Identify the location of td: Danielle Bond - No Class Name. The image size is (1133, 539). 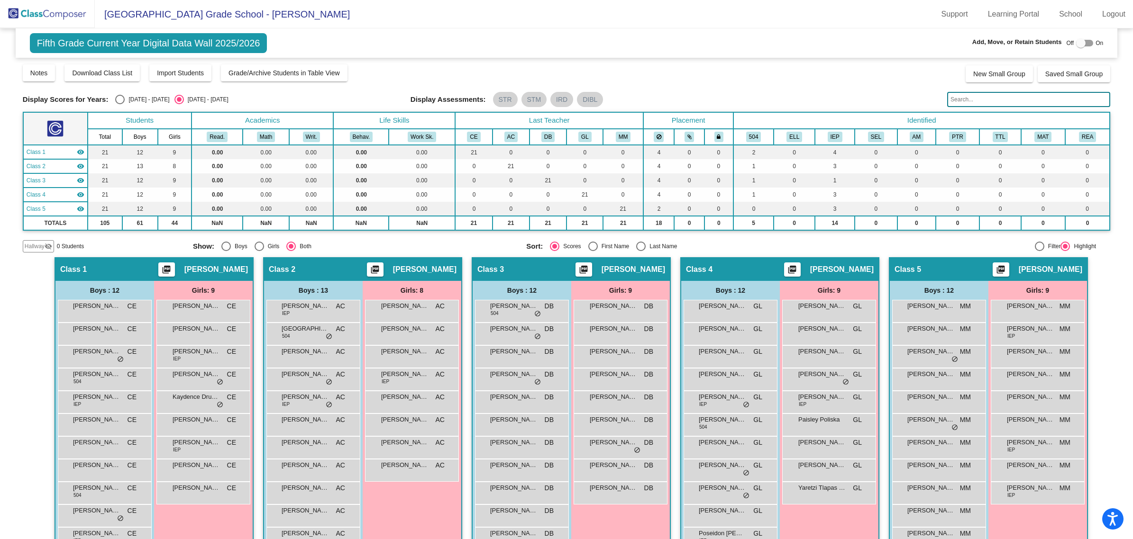
(55, 181).